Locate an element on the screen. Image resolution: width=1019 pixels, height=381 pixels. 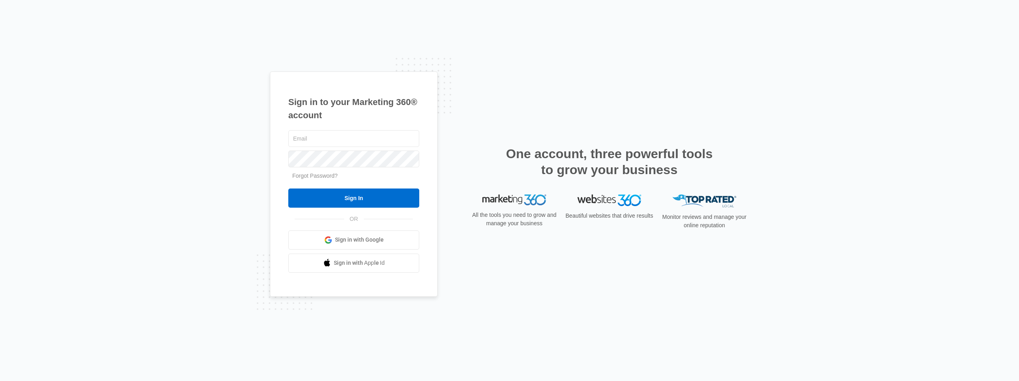
a: Forgot Password? is located at coordinates (315, 176).